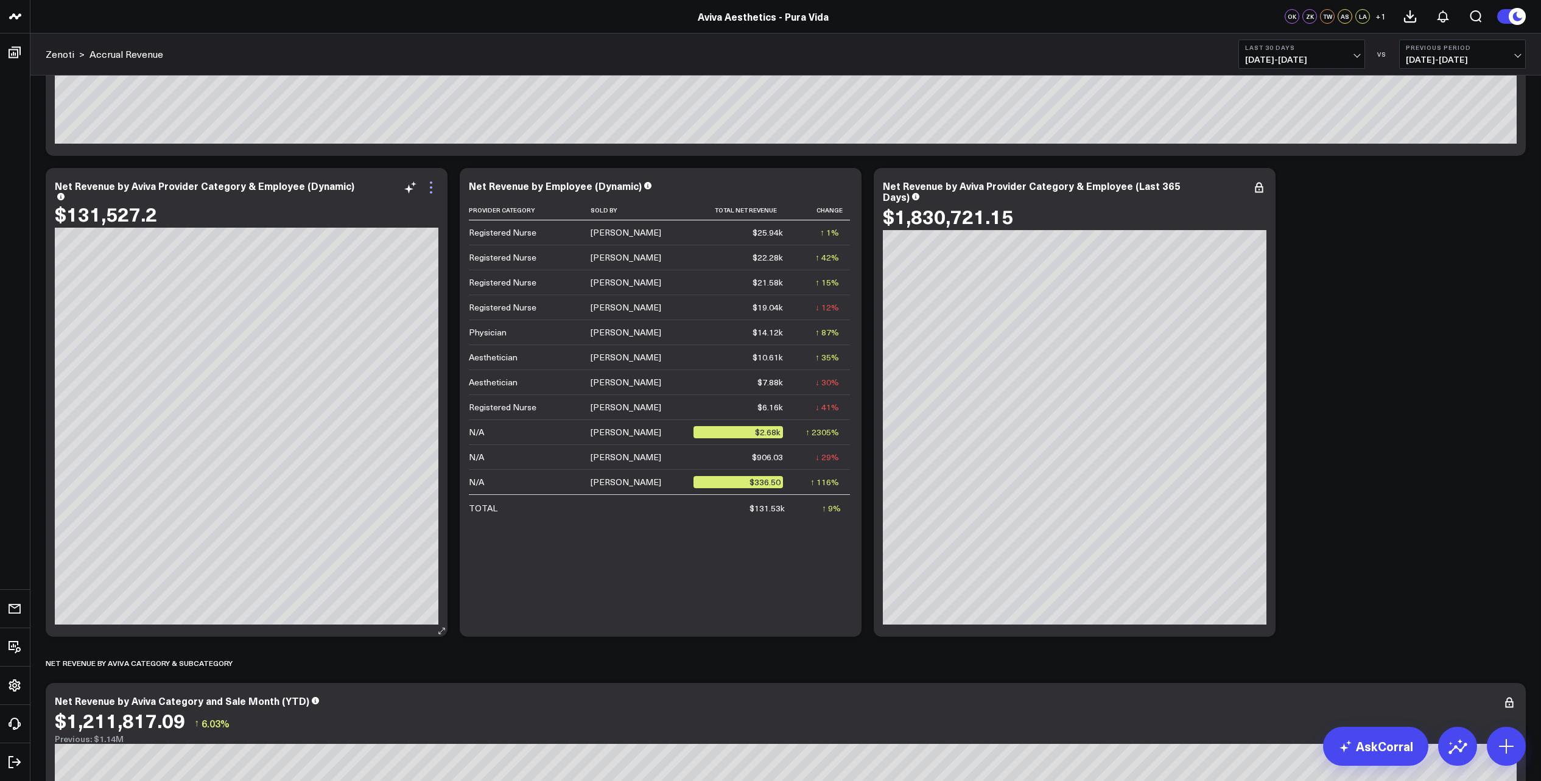  I want to click on div: ↑ 35%, so click(827, 357).